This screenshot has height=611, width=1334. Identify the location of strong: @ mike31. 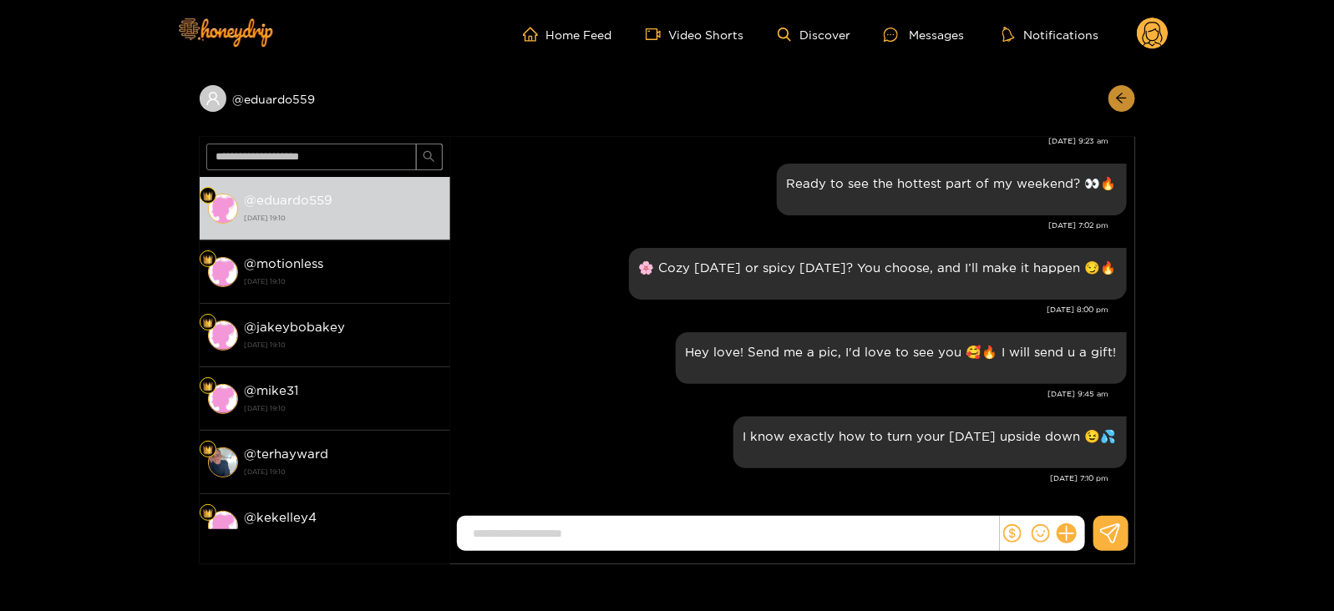
(271, 390).